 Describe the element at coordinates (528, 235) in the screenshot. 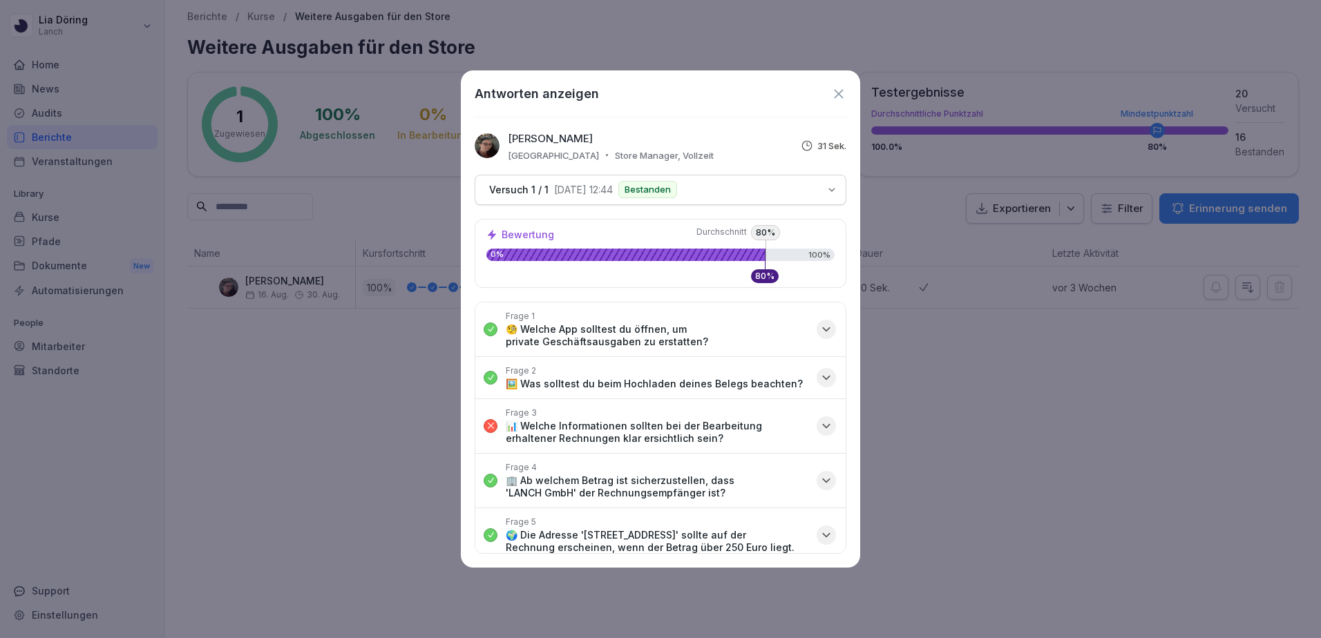

I see `p: Bewertung` at that location.